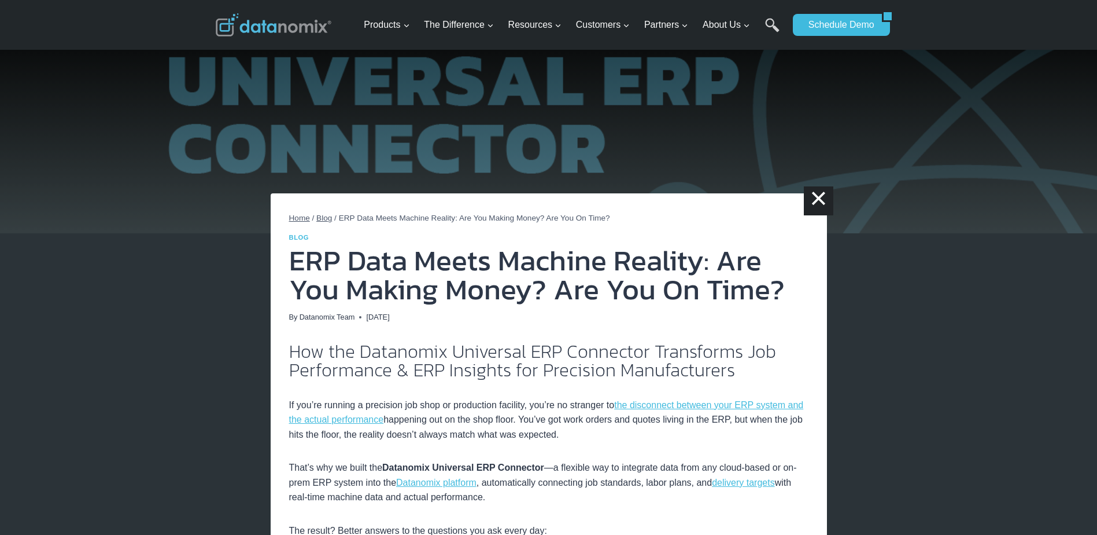  I want to click on span: Resources, so click(535, 25).